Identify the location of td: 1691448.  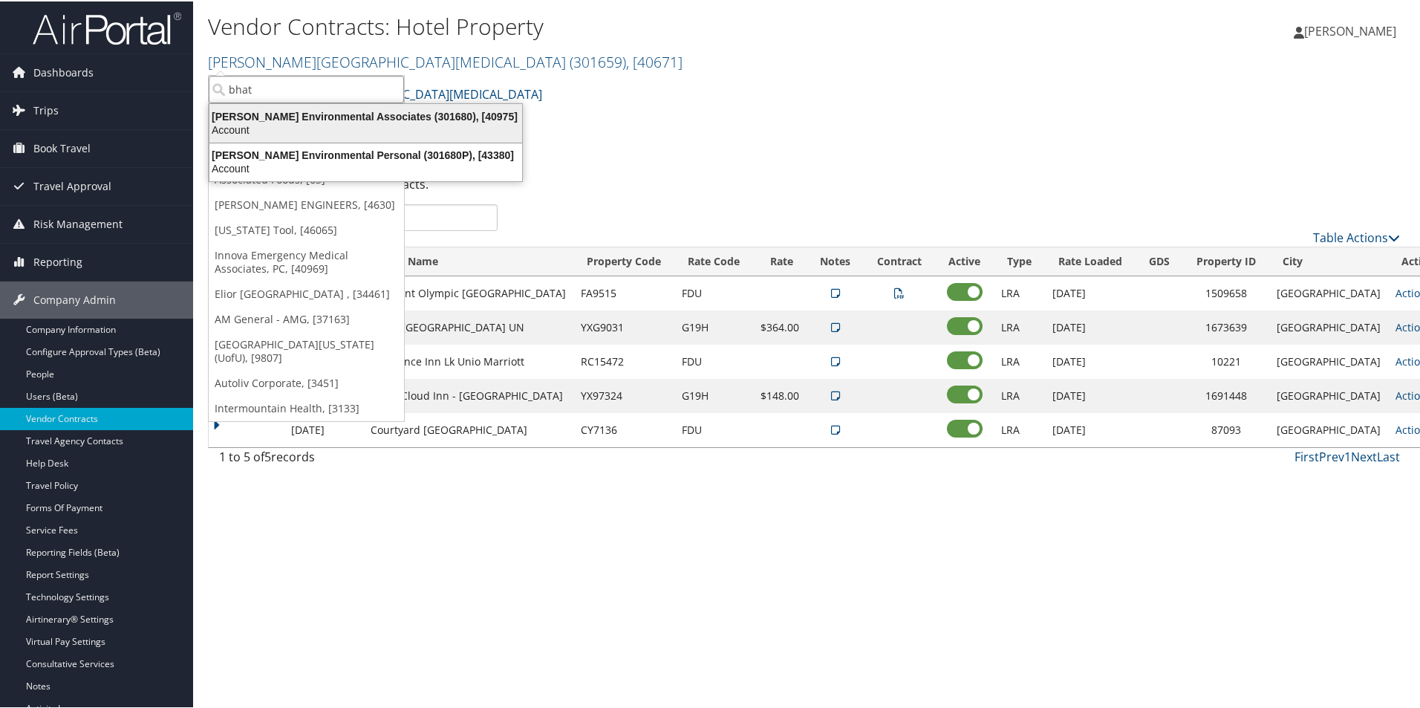
(1226, 394).